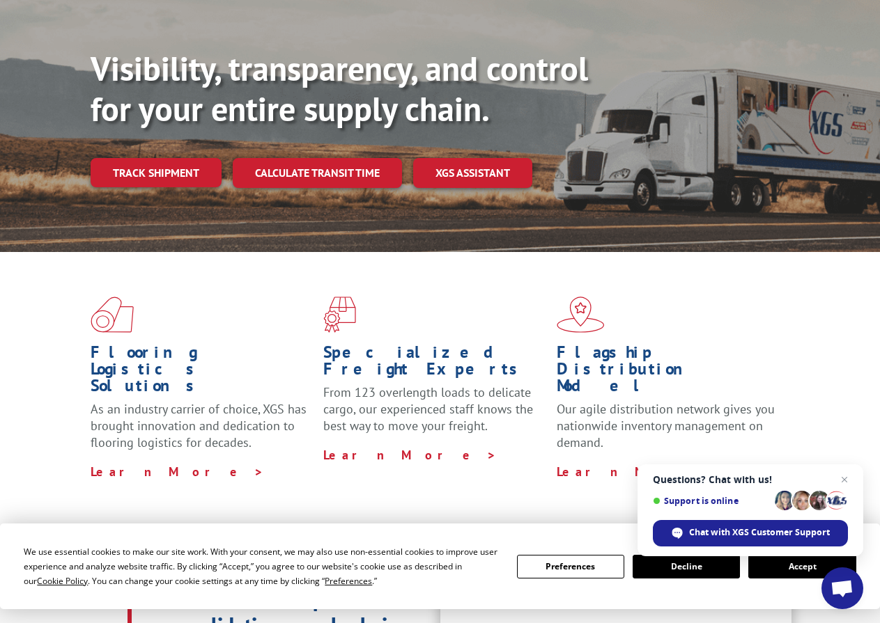  Describe the element at coordinates (112, 315) in the screenshot. I see `img: xgs-icon-total-supply-chain-intelligence-red` at that location.